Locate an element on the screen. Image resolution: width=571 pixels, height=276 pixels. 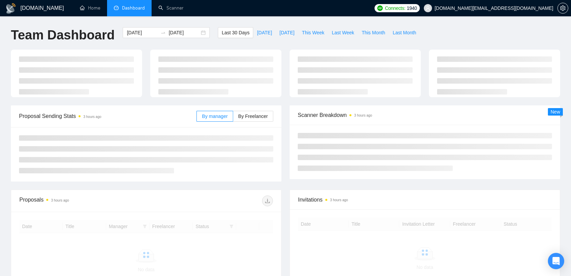
span: By Freelancer is located at coordinates (253, 116).